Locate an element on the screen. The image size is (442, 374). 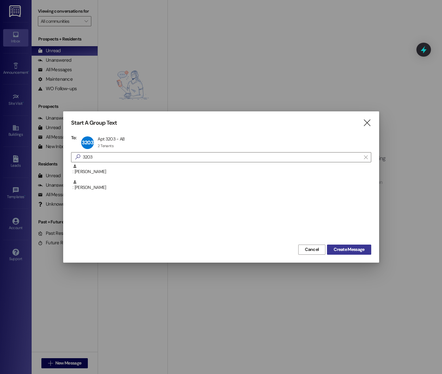
h3: Start A Group Text is located at coordinates (94, 123).